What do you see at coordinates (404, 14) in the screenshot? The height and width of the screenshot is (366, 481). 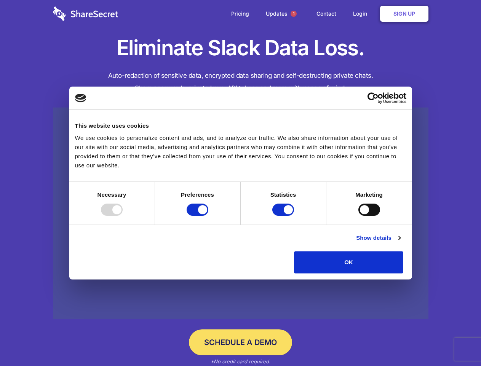 I see `a: Sign Up` at bounding box center [404, 14].